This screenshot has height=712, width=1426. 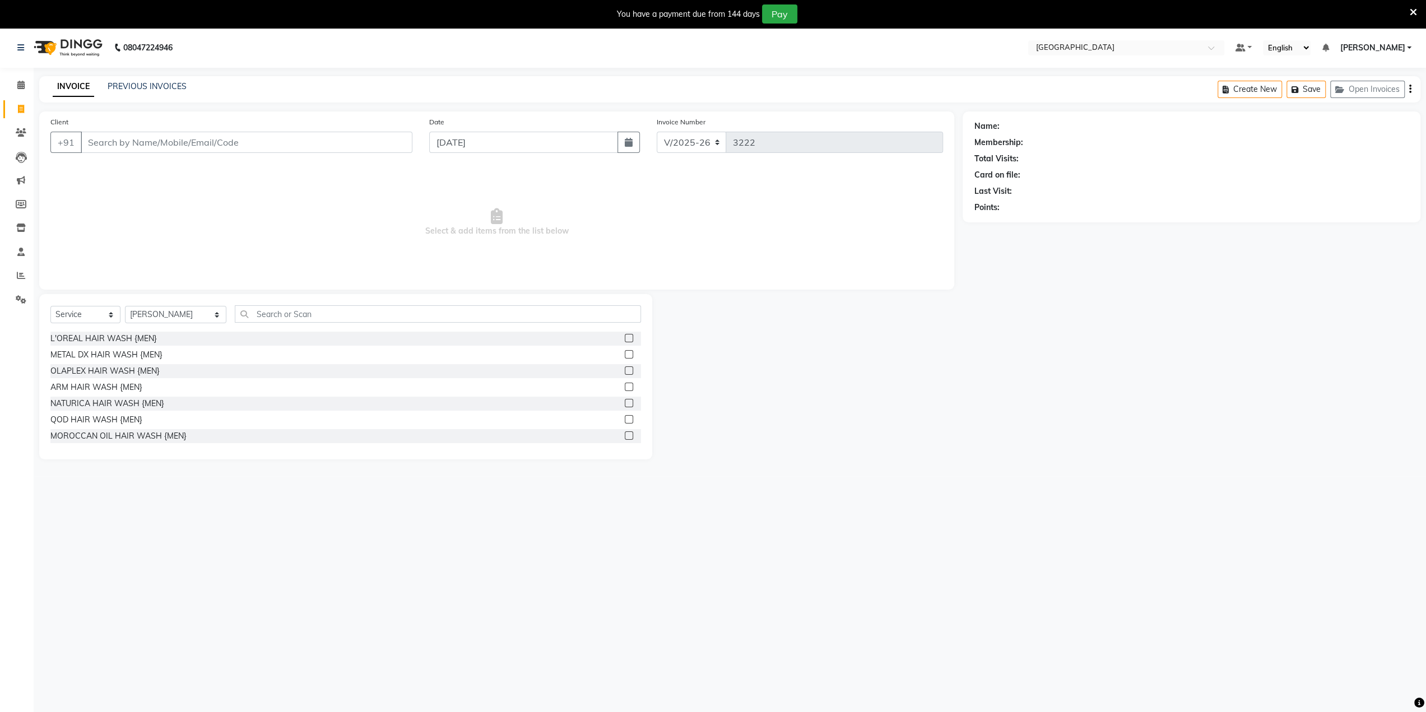 What do you see at coordinates (107, 403) in the screenshot?
I see `div: NATURICA HAIR WASH {MEN}` at bounding box center [107, 403].